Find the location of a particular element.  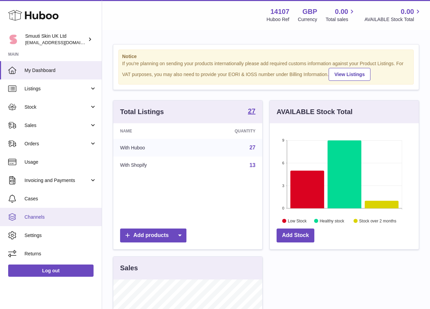

span: My Dashboard is located at coordinates (61, 70).